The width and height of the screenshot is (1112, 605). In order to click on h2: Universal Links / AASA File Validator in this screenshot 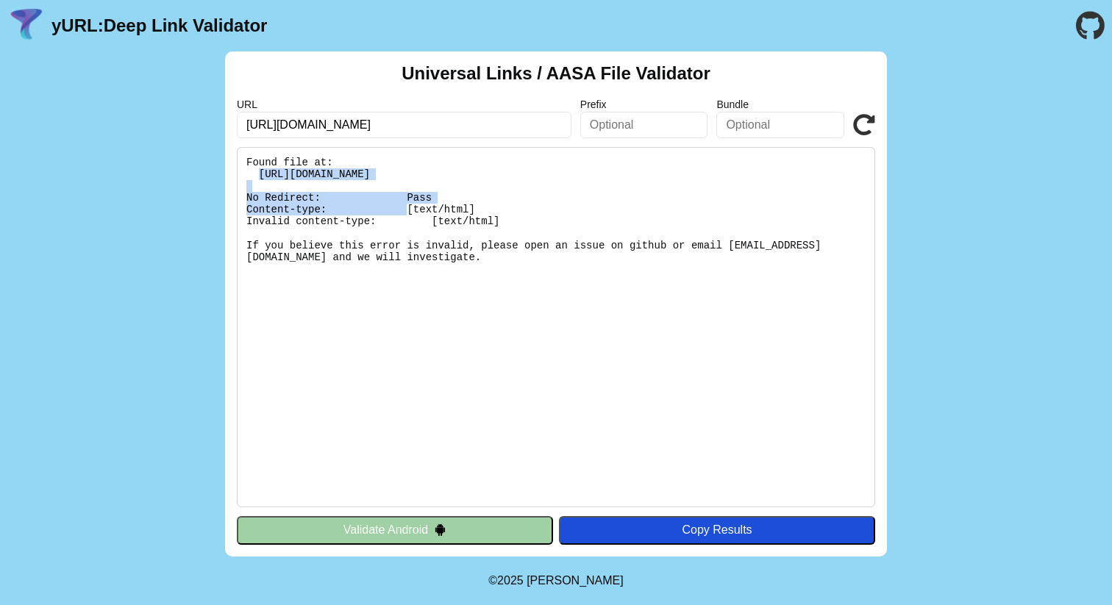, I will do `click(556, 74)`.